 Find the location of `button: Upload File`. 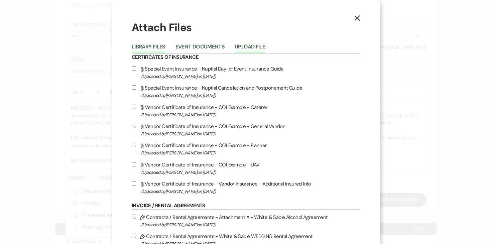

button: Upload File is located at coordinates (250, 49).